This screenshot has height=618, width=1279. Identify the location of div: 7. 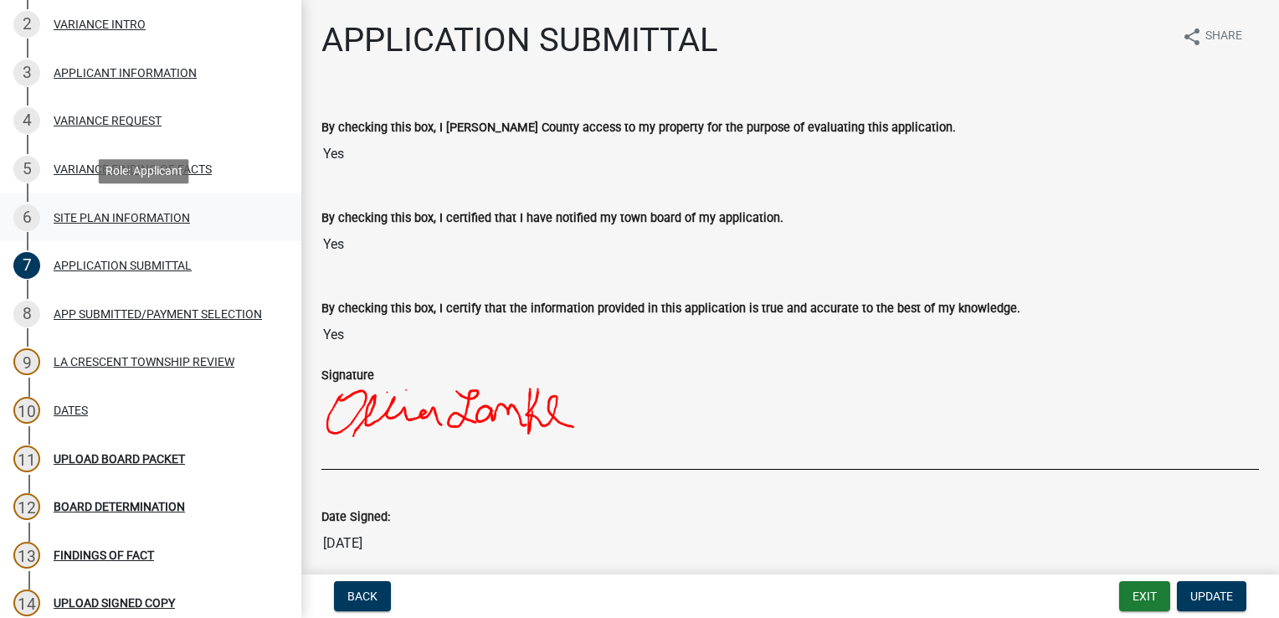
(27, 265).